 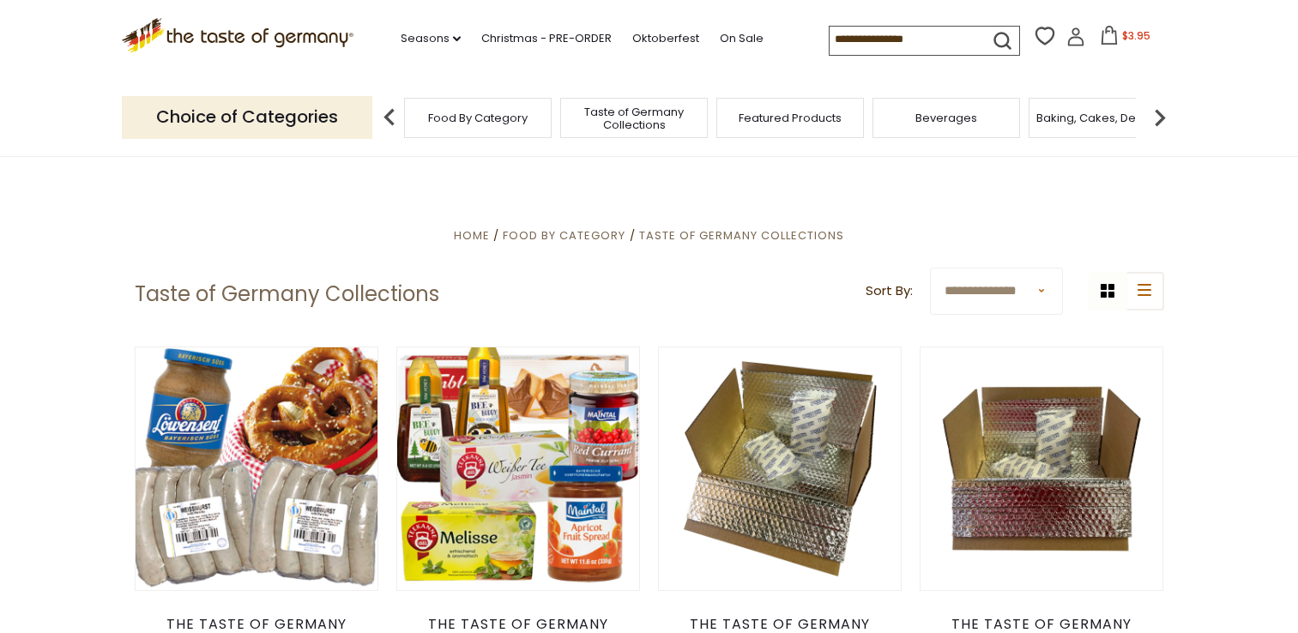 What do you see at coordinates (431, 39) in the screenshot?
I see `a: Seasons` at bounding box center [431, 39].